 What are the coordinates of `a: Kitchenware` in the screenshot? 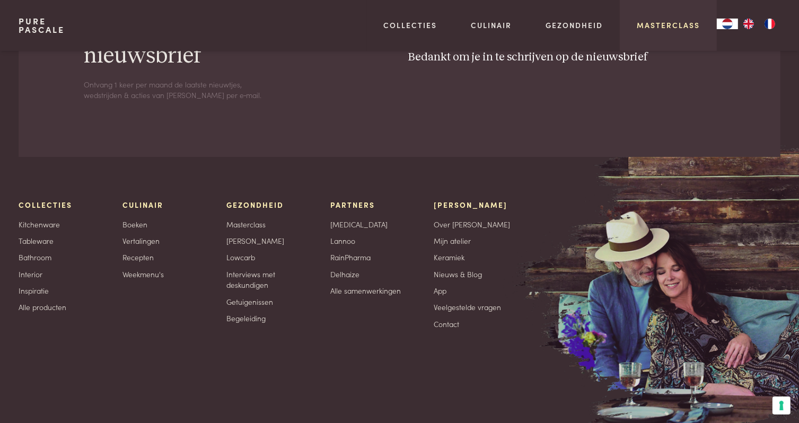 It's located at (39, 224).